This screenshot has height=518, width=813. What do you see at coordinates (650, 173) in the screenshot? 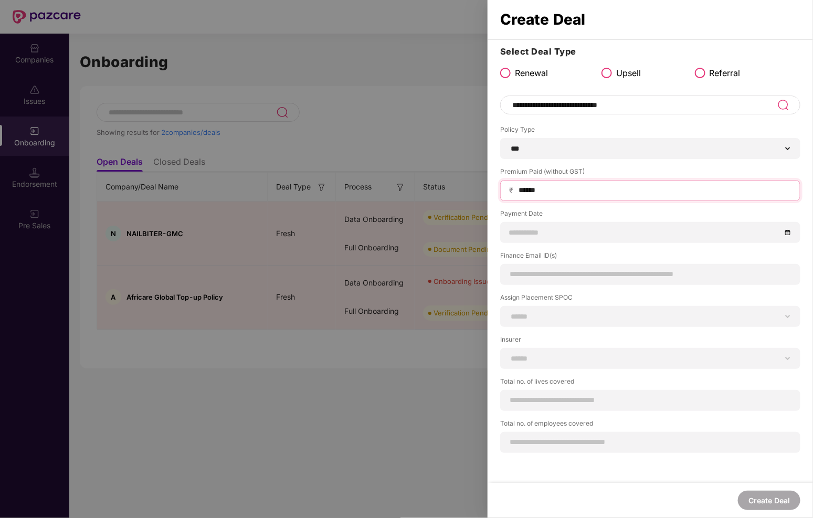
I see `label: Premium Paid (without GST)` at bounding box center [650, 173].